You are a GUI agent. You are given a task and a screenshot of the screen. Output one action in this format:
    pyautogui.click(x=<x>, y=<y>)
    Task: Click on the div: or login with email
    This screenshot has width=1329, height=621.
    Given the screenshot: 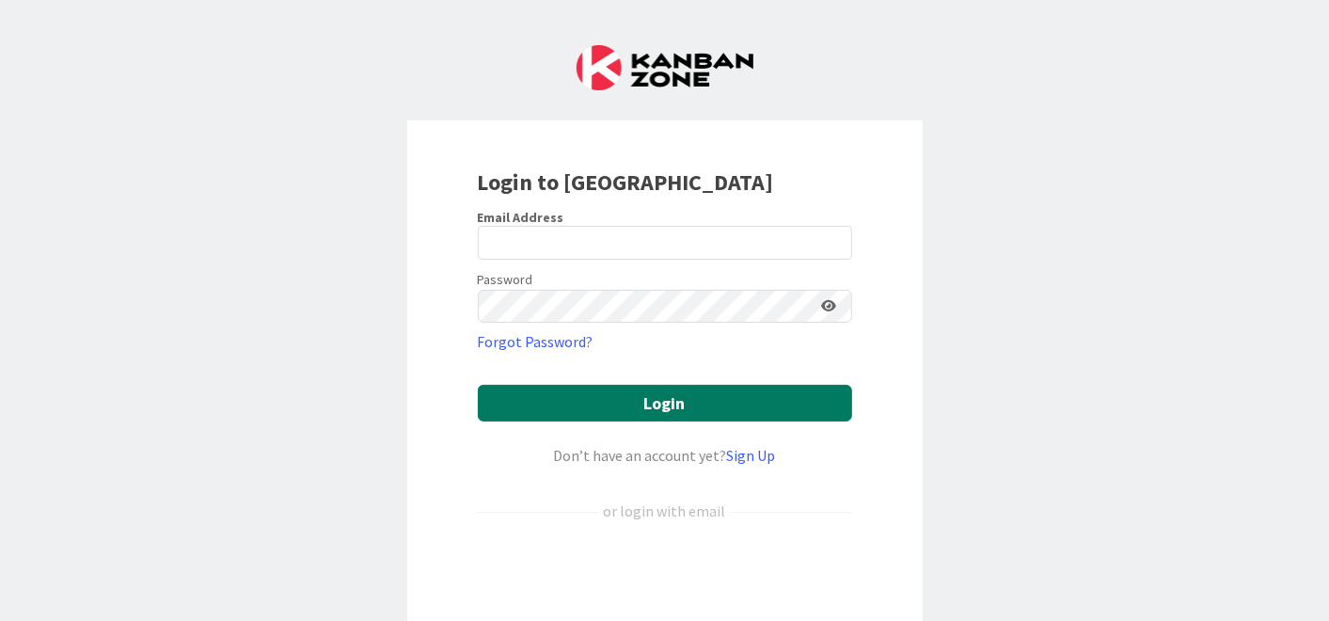 What is the action you would take?
    pyautogui.click(x=665, y=511)
    